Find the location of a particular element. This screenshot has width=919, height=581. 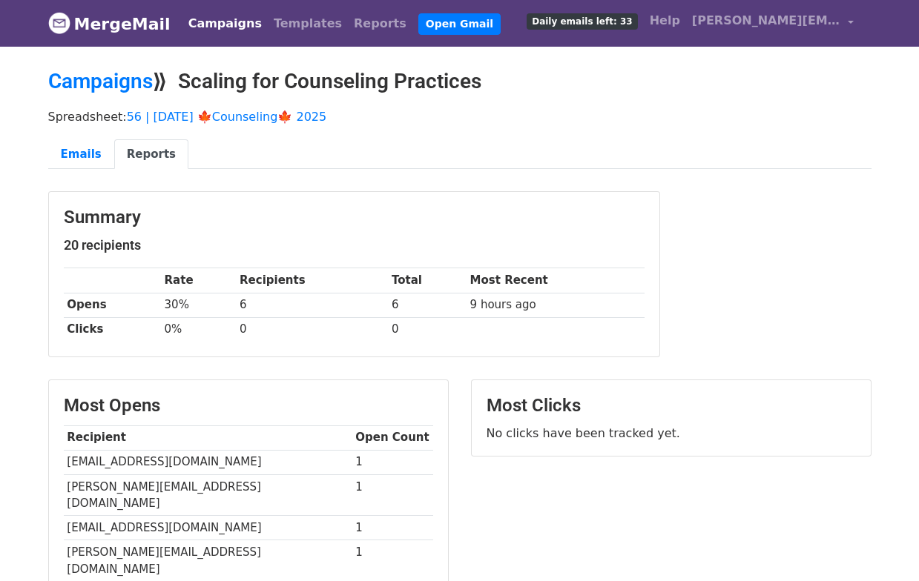

h2: ⟫ Scaling for Counseling Practices is located at coordinates (460, 82).